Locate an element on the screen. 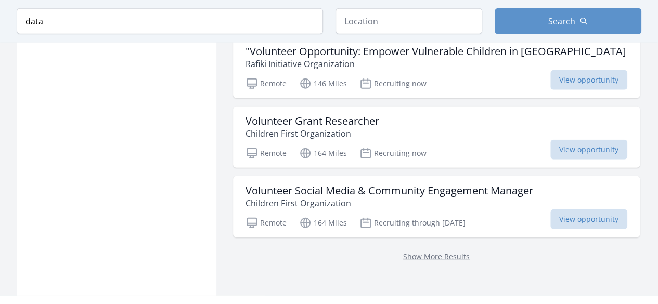  a: Volunteer Social Media & Community Engagement Manager Children First Organization Remote 164 Mile... is located at coordinates (436, 207).